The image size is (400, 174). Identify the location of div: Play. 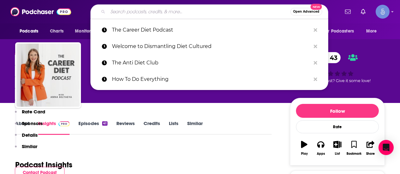
(304, 154).